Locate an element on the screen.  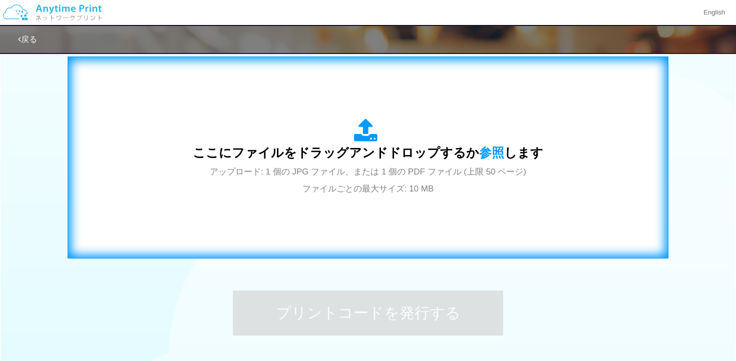
button: プリントコードを発行する is located at coordinates (368, 313).